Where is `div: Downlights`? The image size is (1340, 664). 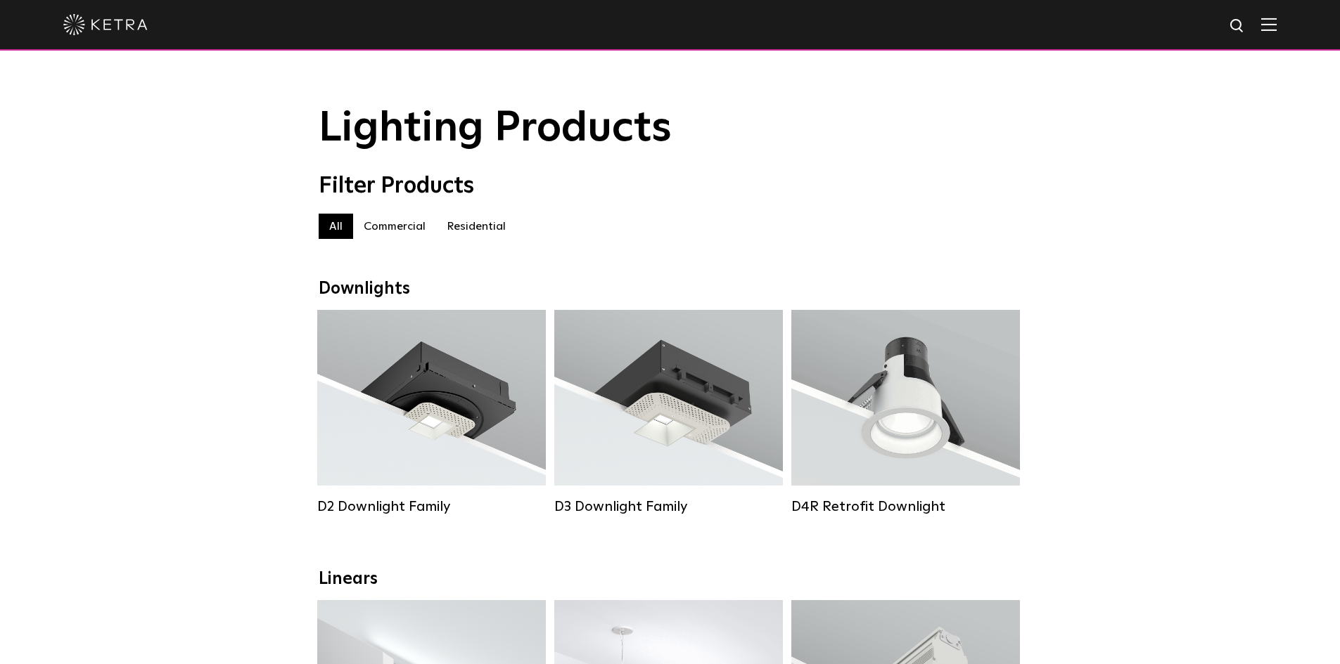 div: Downlights is located at coordinates (670, 289).